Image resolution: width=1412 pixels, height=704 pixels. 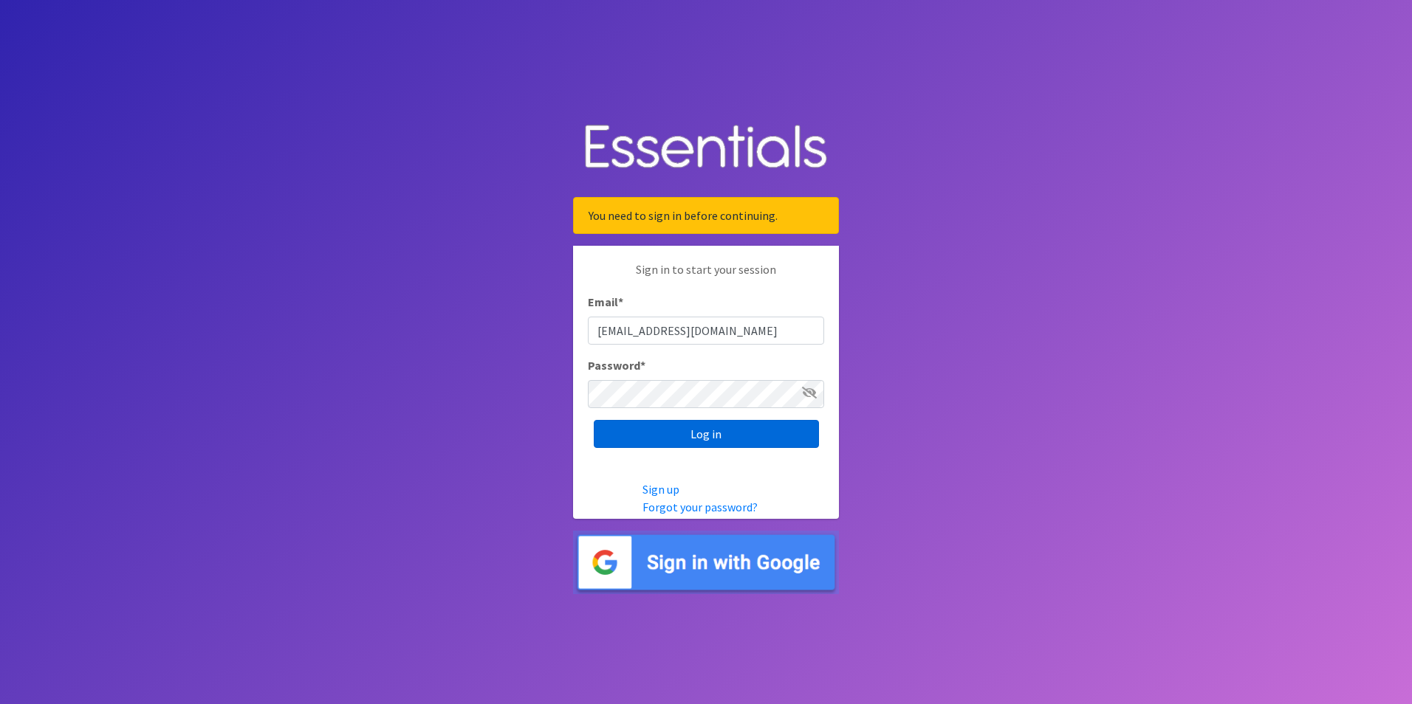 I want to click on label: Email, so click(x=606, y=302).